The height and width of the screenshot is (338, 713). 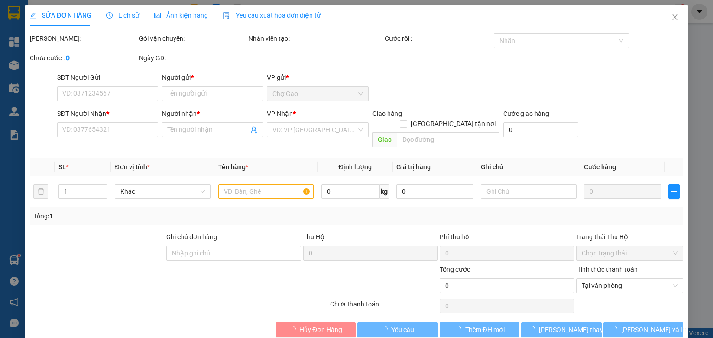 What do you see at coordinates (480, 330) in the screenshot?
I see `button: Thêm ĐH mới` at bounding box center [480, 330].